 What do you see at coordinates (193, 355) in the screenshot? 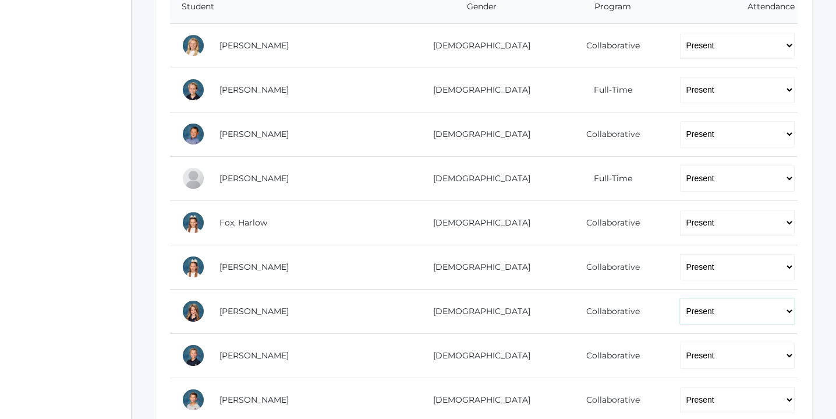
I see `div: Lukas Gregg` at bounding box center [193, 355].